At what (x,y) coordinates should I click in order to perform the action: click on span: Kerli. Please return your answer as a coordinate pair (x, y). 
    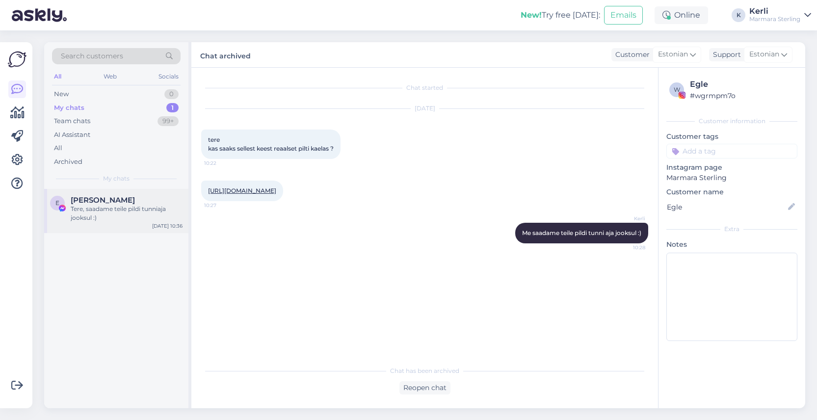
    Looking at the image, I should click on (626, 218).